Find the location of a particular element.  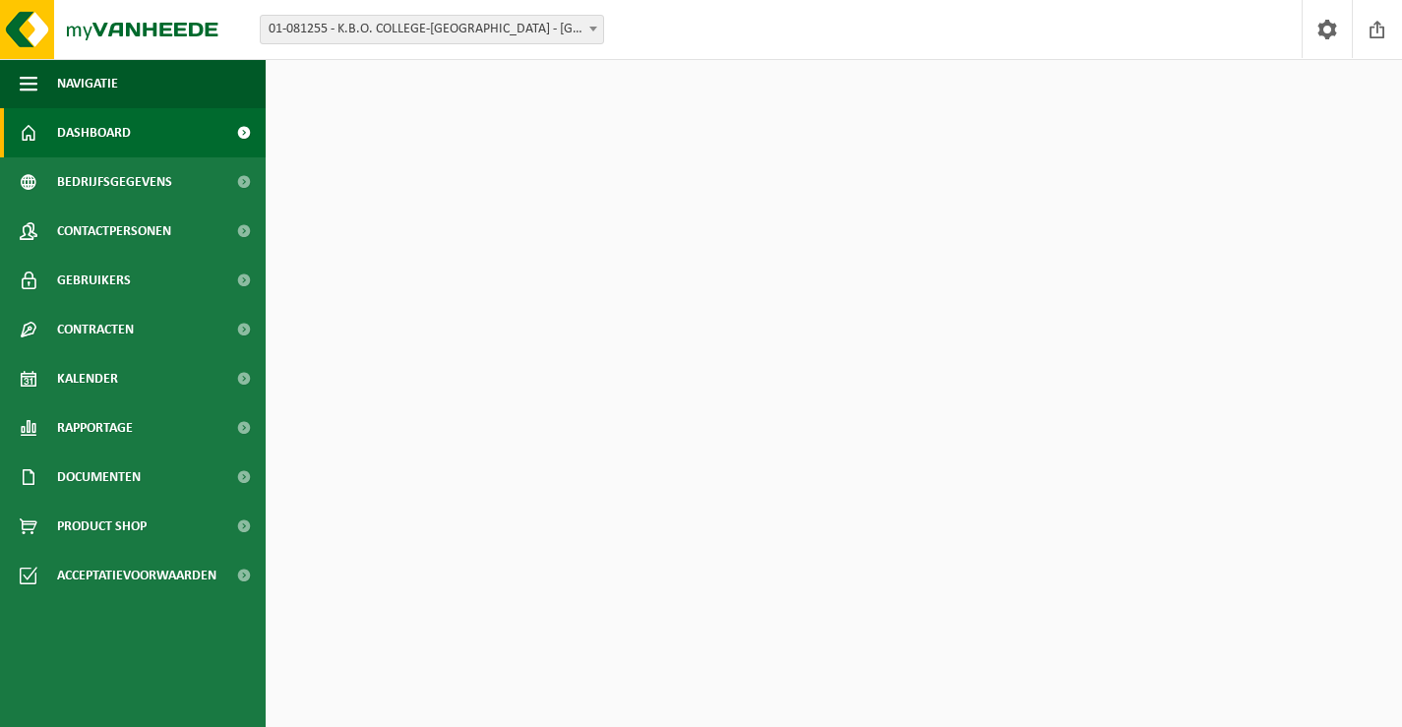

span: Bedrijfsgegevens is located at coordinates (114, 182).